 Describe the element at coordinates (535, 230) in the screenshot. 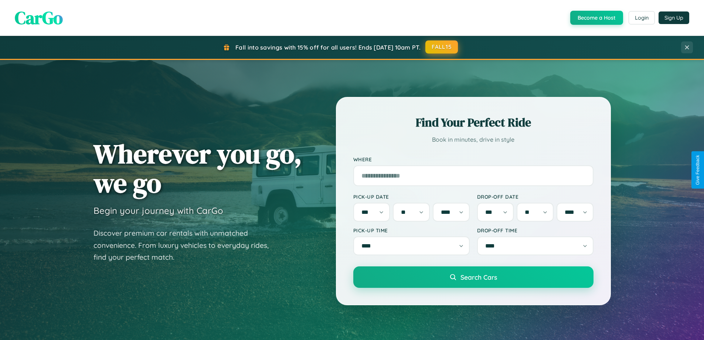

I see `label: Drop-off Time` at that location.